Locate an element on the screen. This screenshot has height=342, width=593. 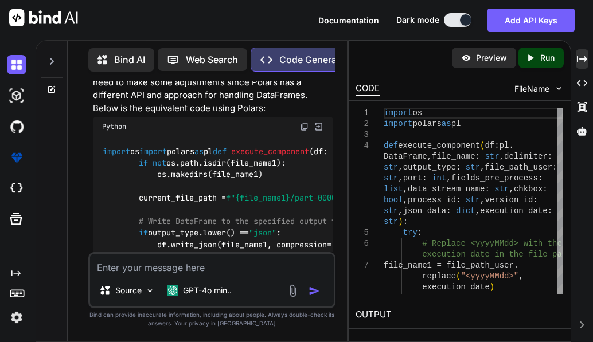
span: try is located at coordinates (410, 233).